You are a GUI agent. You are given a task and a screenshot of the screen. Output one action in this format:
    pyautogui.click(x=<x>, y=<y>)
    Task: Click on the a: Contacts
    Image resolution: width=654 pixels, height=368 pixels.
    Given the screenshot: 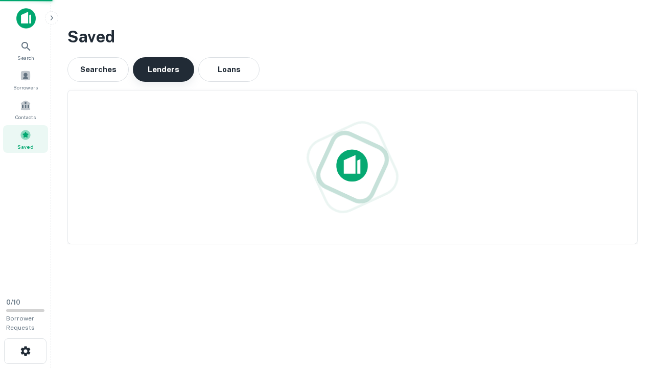 What is the action you would take?
    pyautogui.click(x=26, y=109)
    